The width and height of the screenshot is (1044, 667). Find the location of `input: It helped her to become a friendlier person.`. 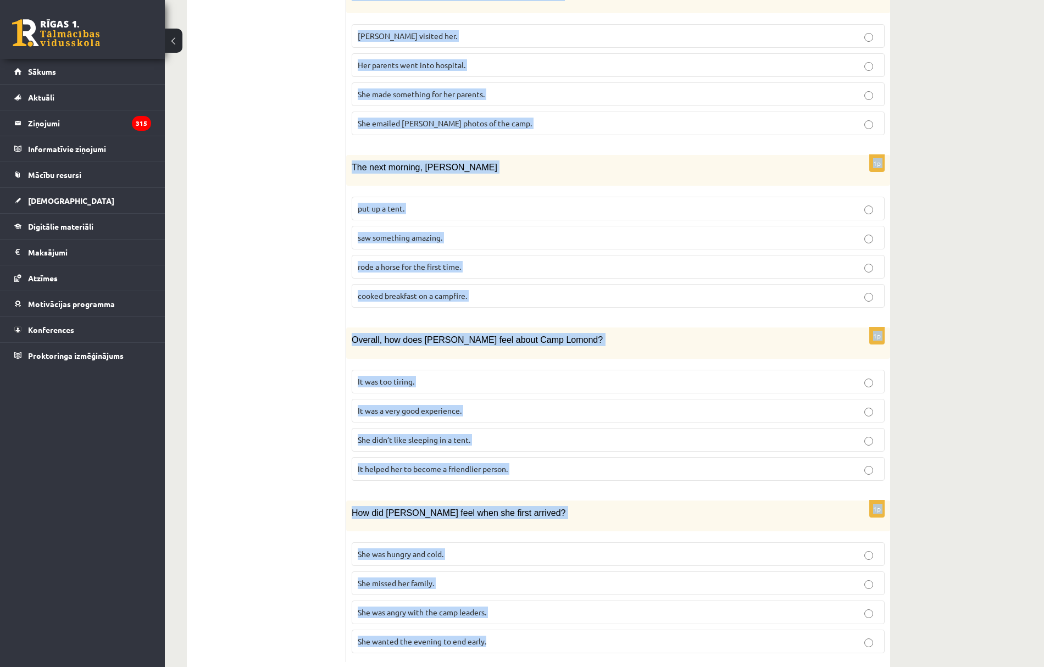

input: It helped her to become a friendlier person. is located at coordinates (868, 470).